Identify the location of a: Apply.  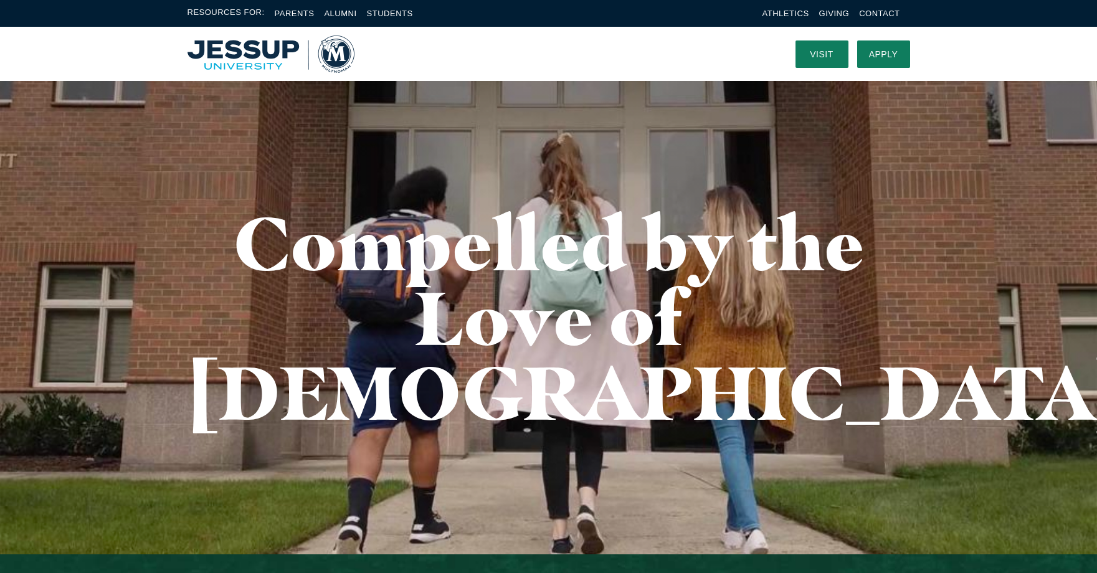
(884, 54).